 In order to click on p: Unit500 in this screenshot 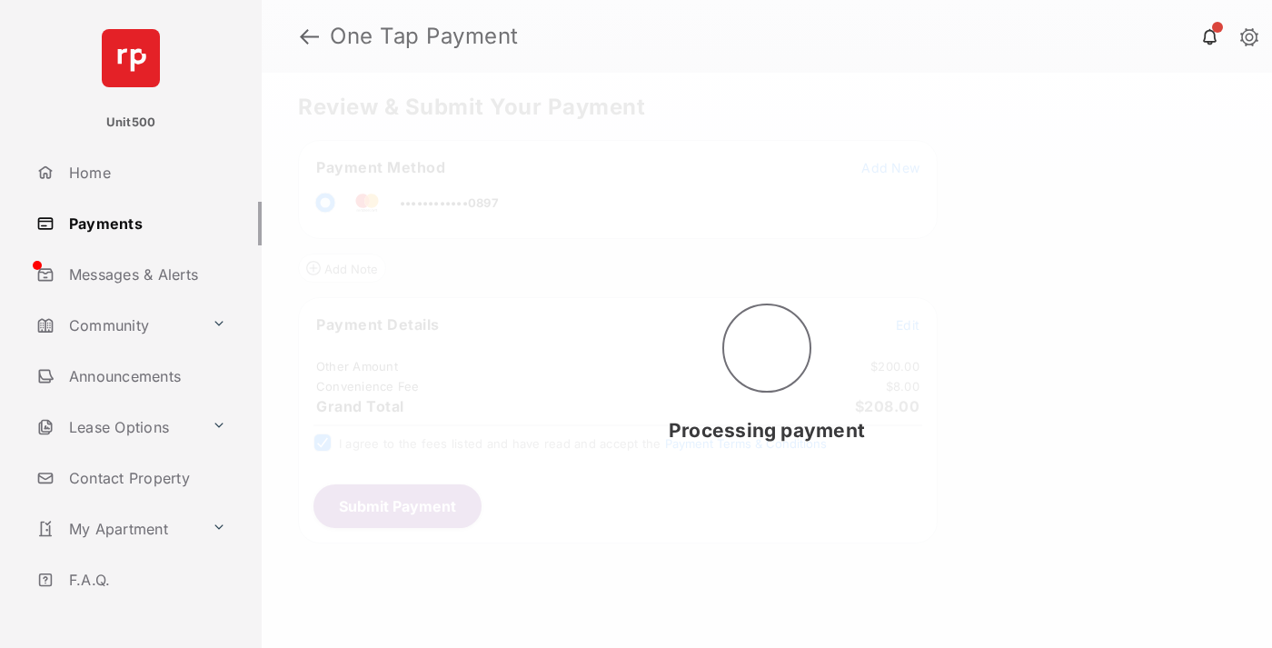, I will do `click(131, 123)`.